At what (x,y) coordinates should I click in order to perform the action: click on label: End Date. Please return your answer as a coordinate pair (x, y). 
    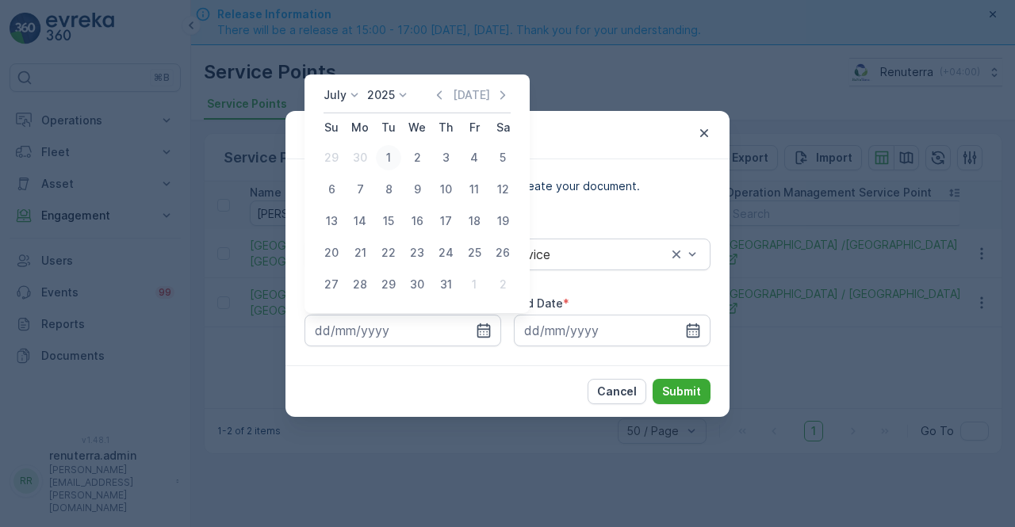
    Looking at the image, I should click on (538, 303).